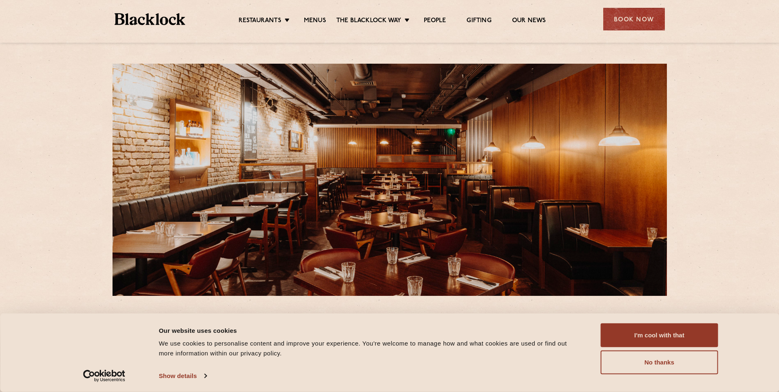  What do you see at coordinates (634, 19) in the screenshot?
I see `div: Book Now` at bounding box center [634, 19].